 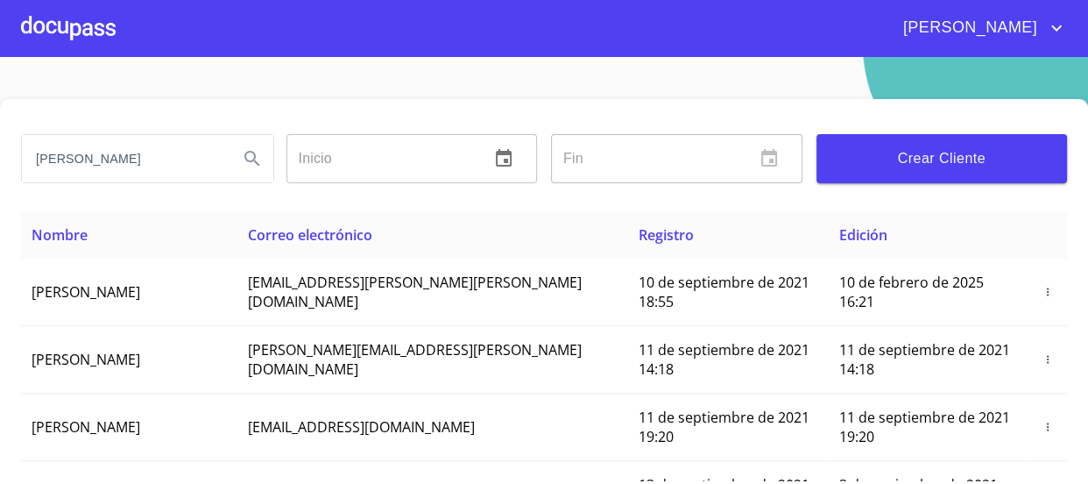 I want to click on span: 10 de septiembre de 2021 18:55, so click(x=724, y=292).